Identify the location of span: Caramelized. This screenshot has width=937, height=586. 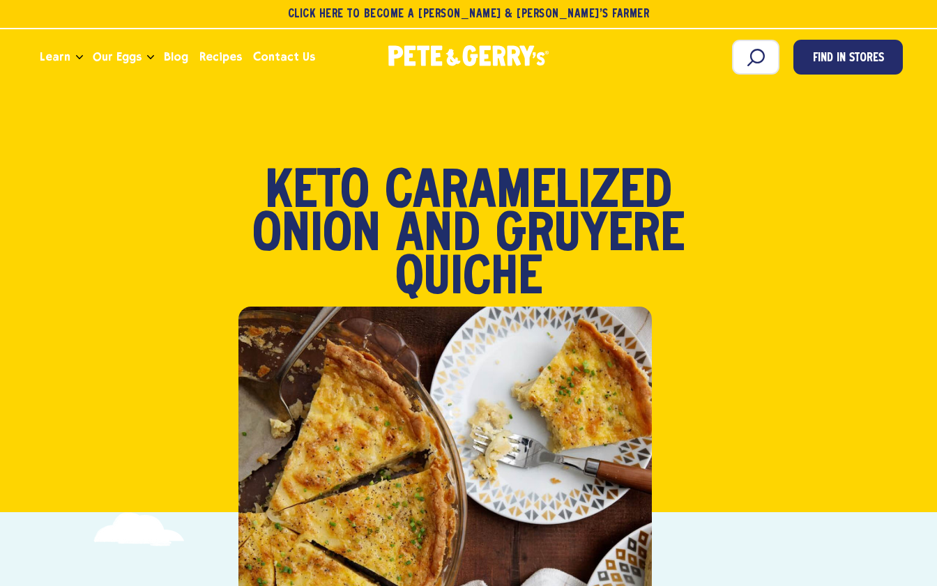
(528, 193).